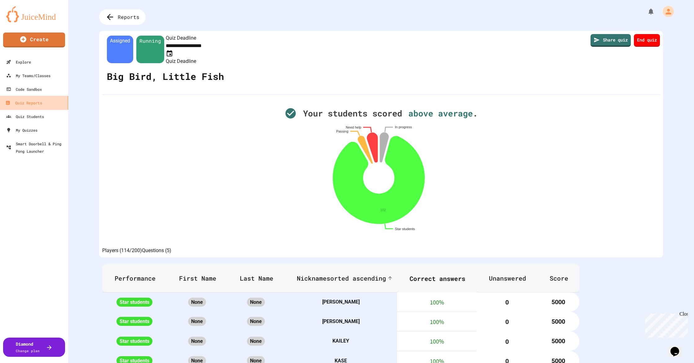 The image size is (694, 363). Describe the element at coordinates (346, 278) in the screenshot. I see `span: Nicknamesorted ascending` at that location.